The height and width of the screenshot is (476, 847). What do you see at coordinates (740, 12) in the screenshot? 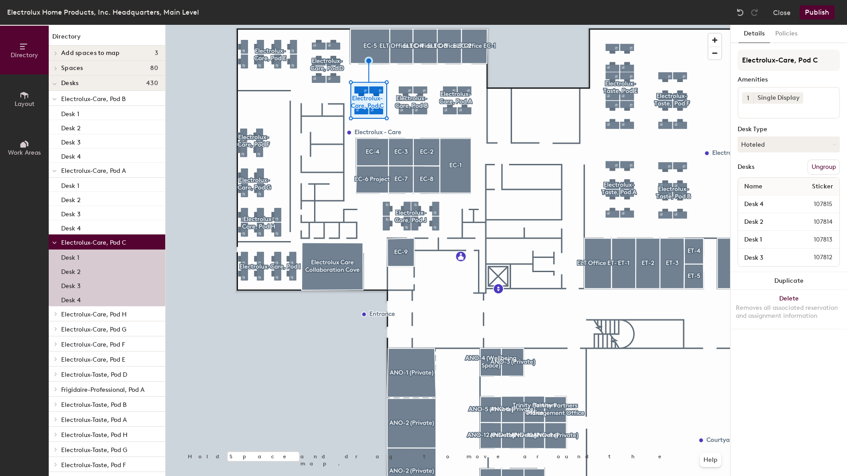
I see `img: Undo` at bounding box center [740, 12].